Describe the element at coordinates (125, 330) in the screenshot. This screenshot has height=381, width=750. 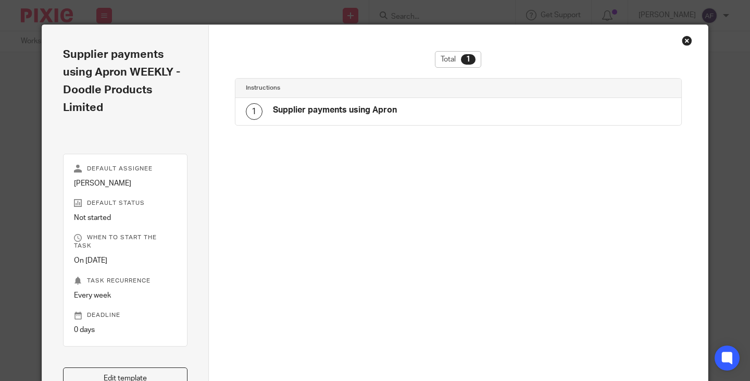
I see `p: 0 days` at that location.